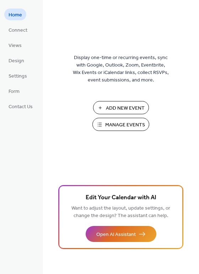 This screenshot has width=199, height=274. Describe the element at coordinates (121, 212) in the screenshot. I see `span: Want to adjust the layout, update settings, or change the design? The assistant can help.` at that location.